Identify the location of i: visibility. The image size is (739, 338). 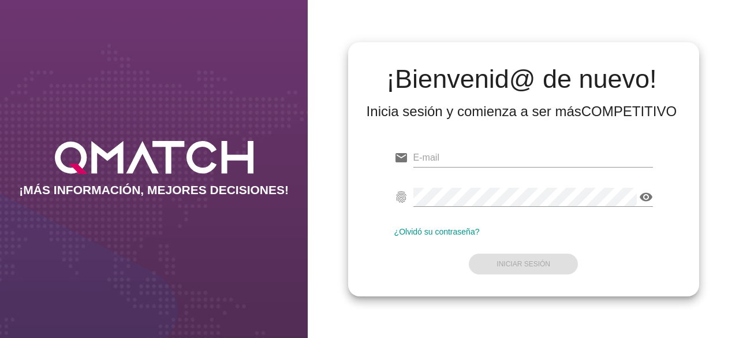
(646, 197).